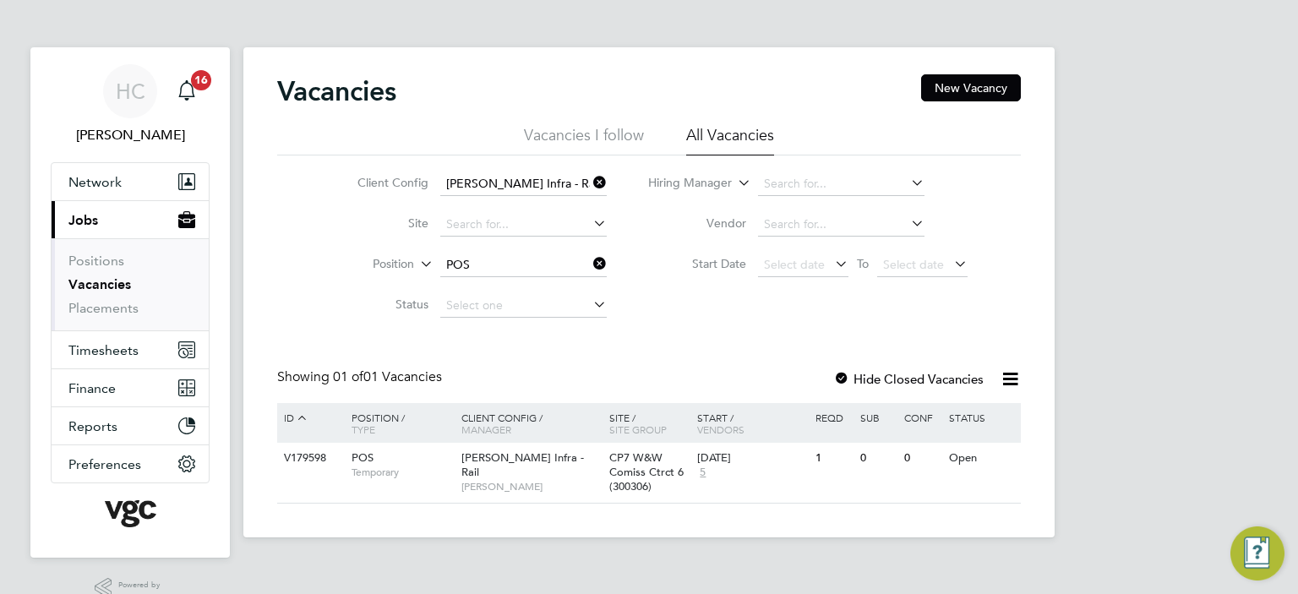  I want to click on span: Finance, so click(92, 388).